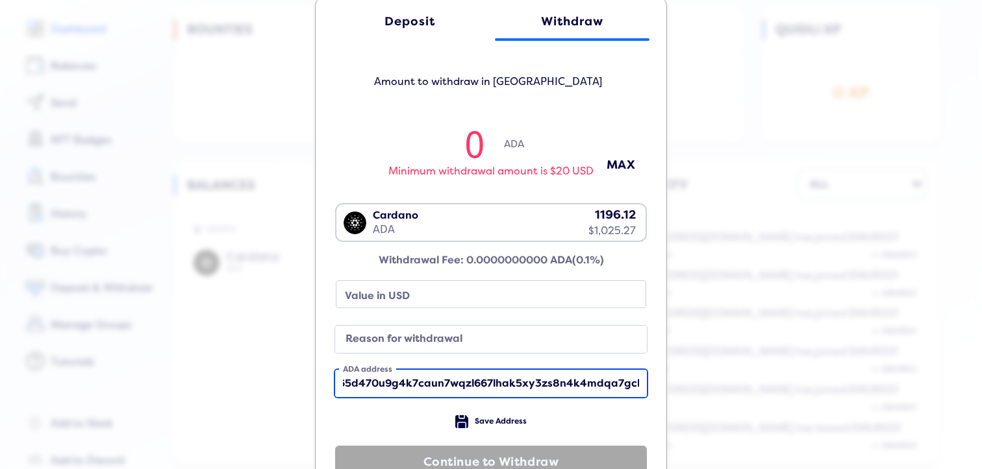 The image size is (982, 469). I want to click on span: ADA, so click(520, 154).